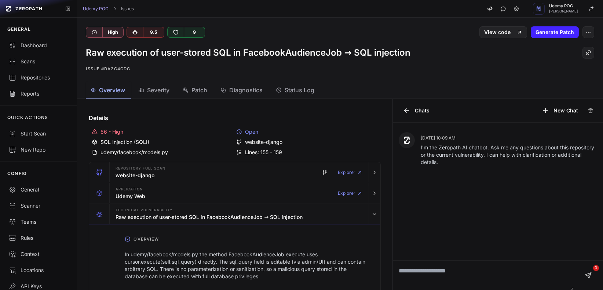  What do you see at coordinates (130, 196) in the screenshot?
I see `h3: Udemy Web` at bounding box center [130, 196].